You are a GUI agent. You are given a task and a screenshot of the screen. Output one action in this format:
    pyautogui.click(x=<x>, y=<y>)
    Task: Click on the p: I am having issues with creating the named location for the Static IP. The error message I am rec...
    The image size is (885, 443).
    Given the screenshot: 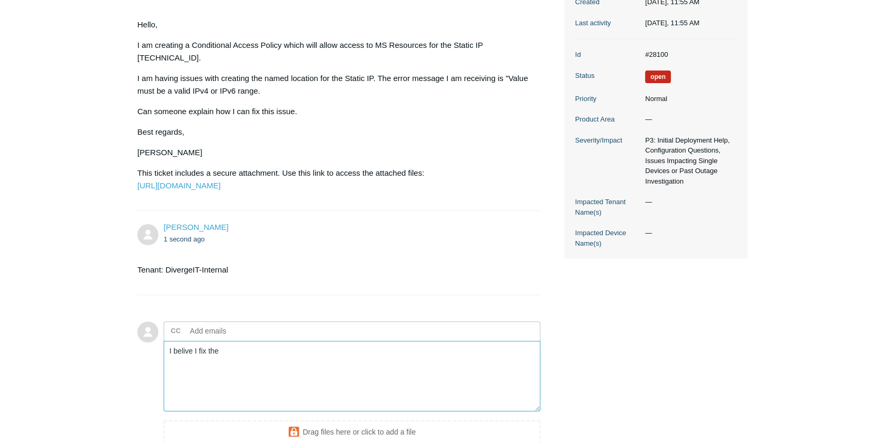 What is the action you would take?
    pyautogui.click(x=333, y=85)
    